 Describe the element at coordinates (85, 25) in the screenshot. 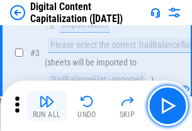

I see `div: Import Sheet` at that location.